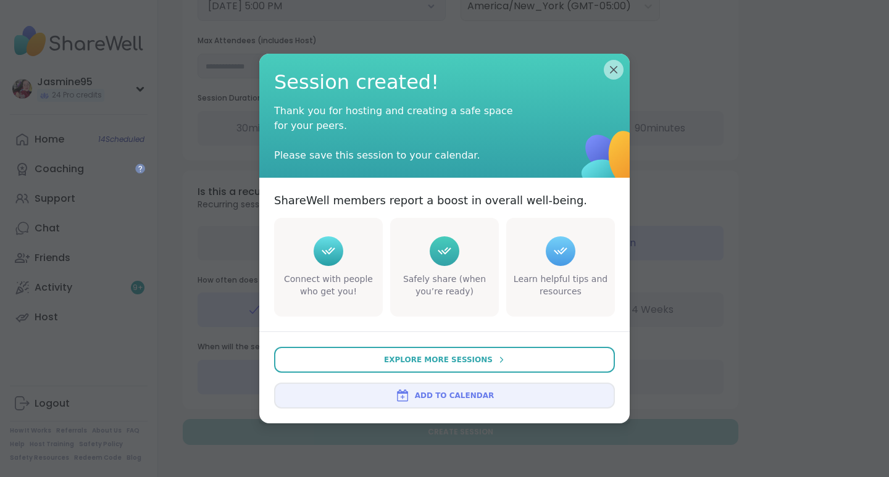 This screenshot has width=889, height=477. I want to click on div: Safely share (when you’re ready), so click(444, 285).